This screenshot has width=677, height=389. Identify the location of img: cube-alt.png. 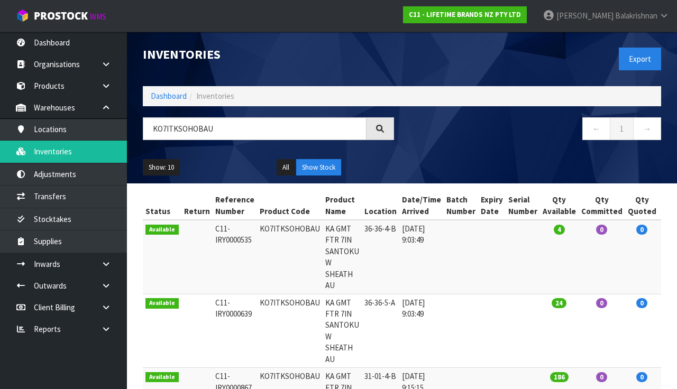
(22, 15).